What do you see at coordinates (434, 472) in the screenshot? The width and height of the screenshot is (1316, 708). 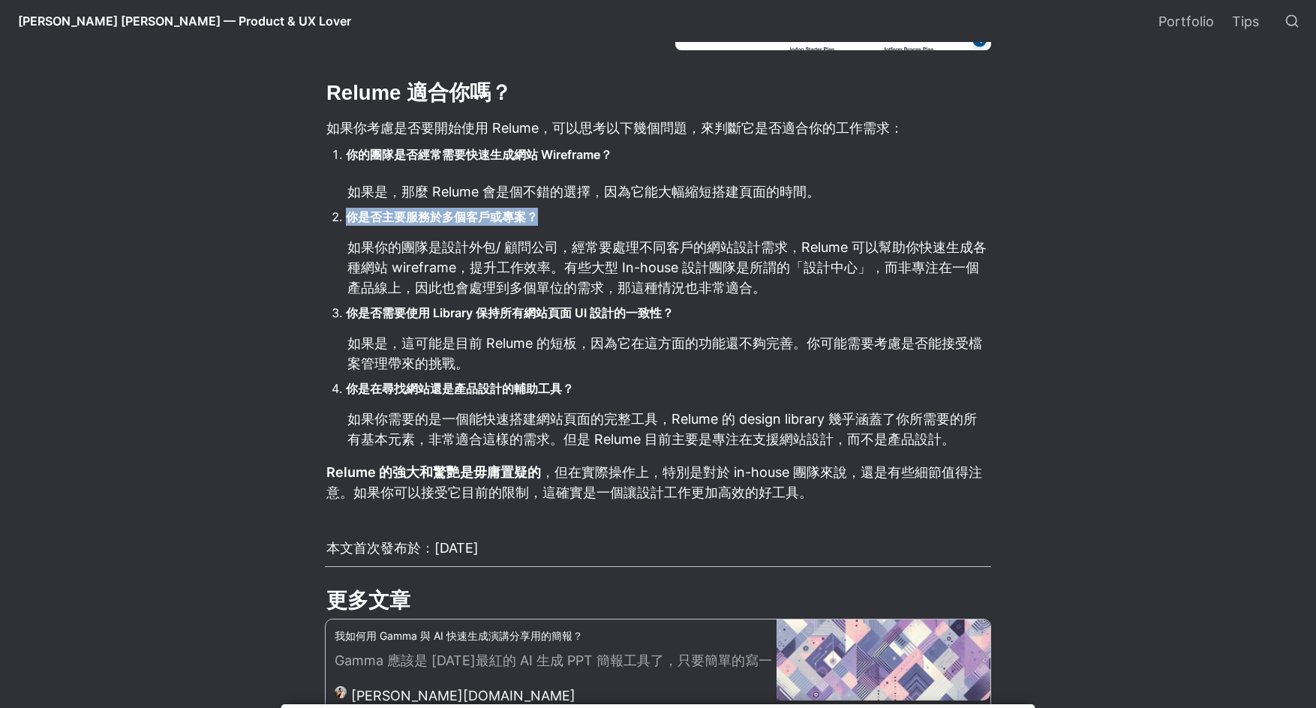 I see `strong: Relume 的強大和驚艷是毋庸置疑的` at bounding box center [434, 472].